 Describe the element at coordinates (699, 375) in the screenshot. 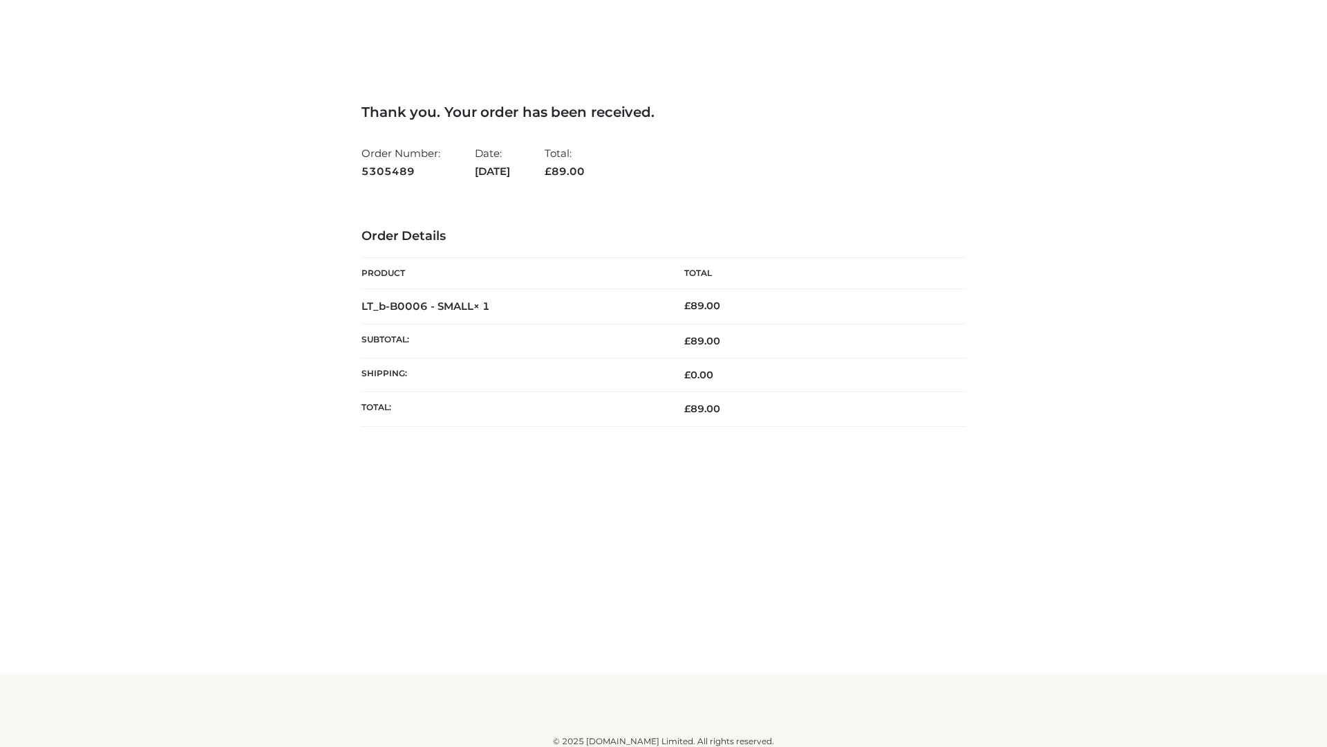

I see `bdi: 0.00` at that location.